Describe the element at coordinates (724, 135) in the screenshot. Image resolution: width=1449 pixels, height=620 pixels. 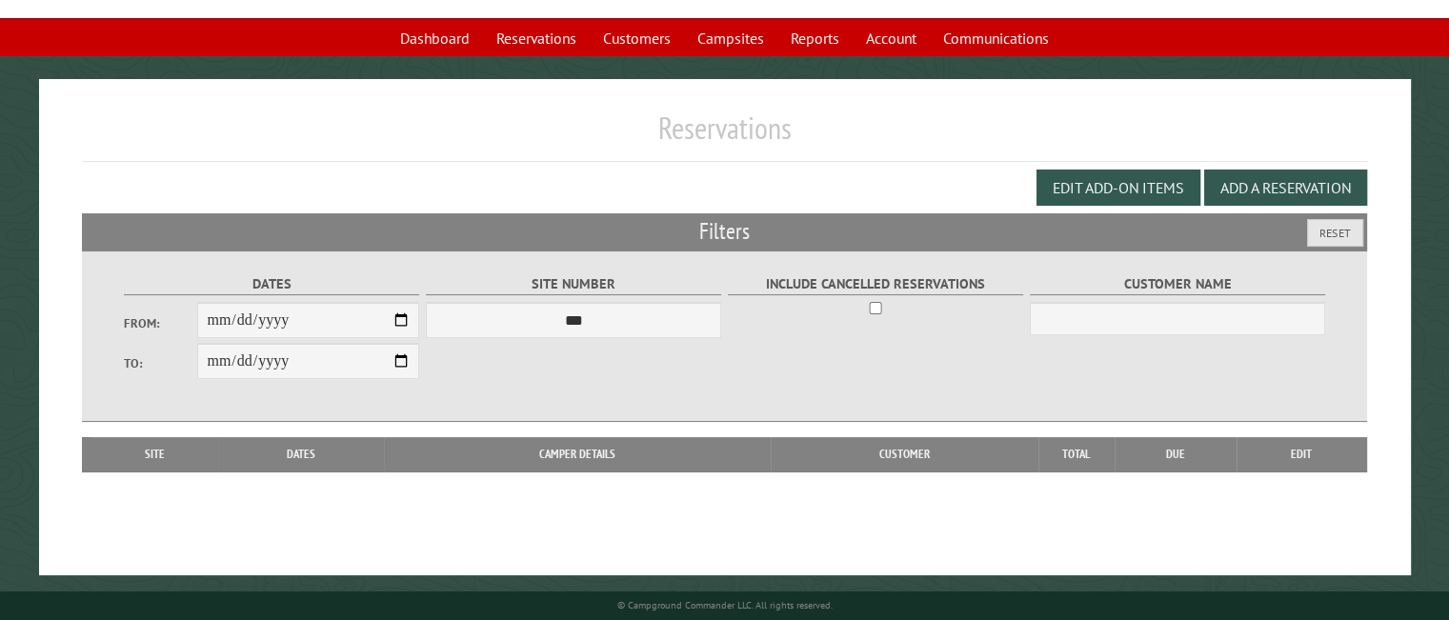
I see `h1: Reservations` at that location.